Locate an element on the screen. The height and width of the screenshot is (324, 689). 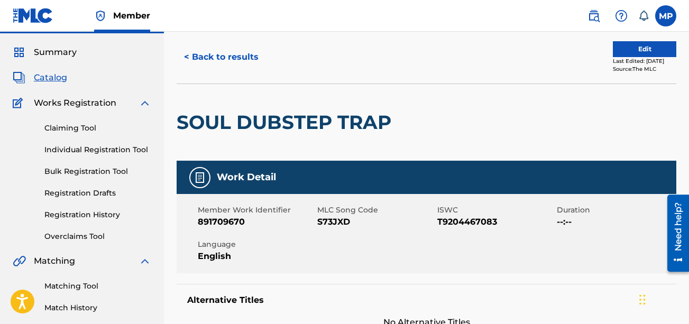
span: T9204467083 is located at coordinates (495, 222).